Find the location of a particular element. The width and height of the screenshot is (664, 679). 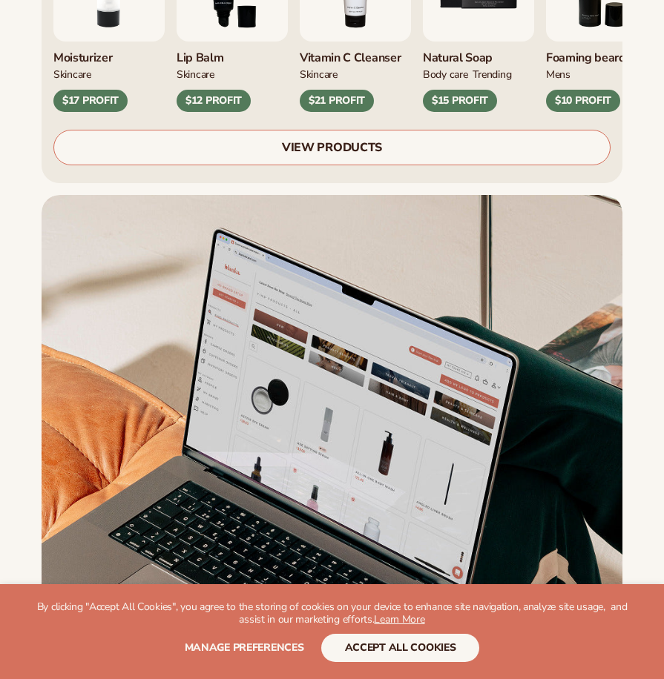

div: $21 PROFIT is located at coordinates (337, 101).